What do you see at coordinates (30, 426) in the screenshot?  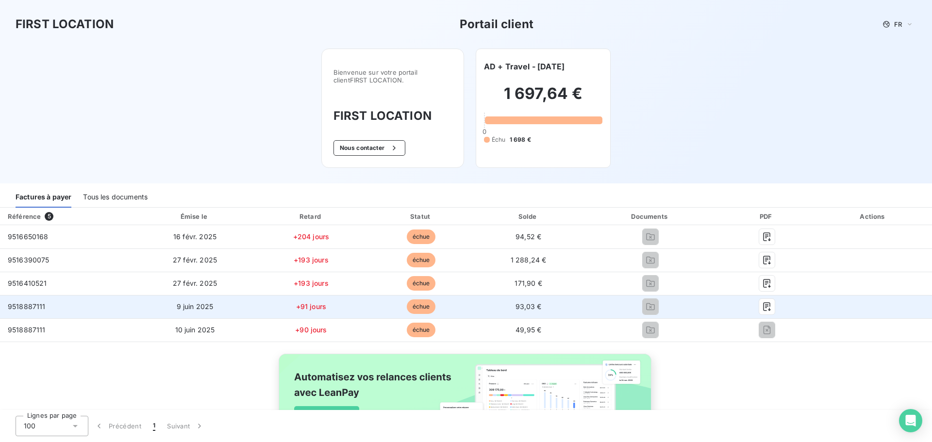 I see `span: 100` at bounding box center [30, 426].